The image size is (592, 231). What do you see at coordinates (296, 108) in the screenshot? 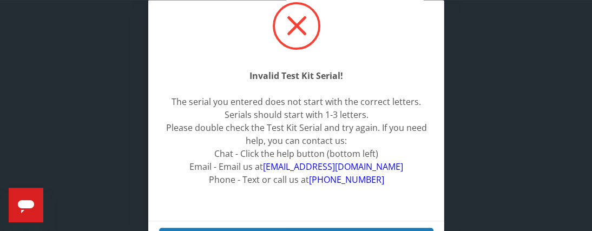
I see `div: The serial you entered does not start with the correct letters. Serials should start with 1-3 let...` at bounding box center [296, 108].